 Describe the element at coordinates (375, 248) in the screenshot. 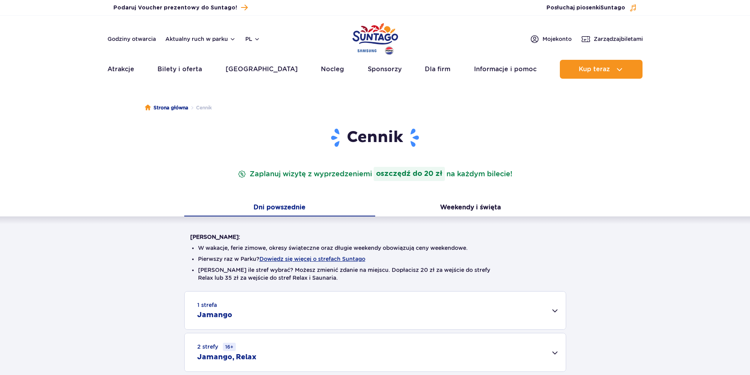

I see `li: W wakacje, ferie zimowe, okresy świąteczne oraz długie weekendy obowiązują ceny weekendowe.` at that location.